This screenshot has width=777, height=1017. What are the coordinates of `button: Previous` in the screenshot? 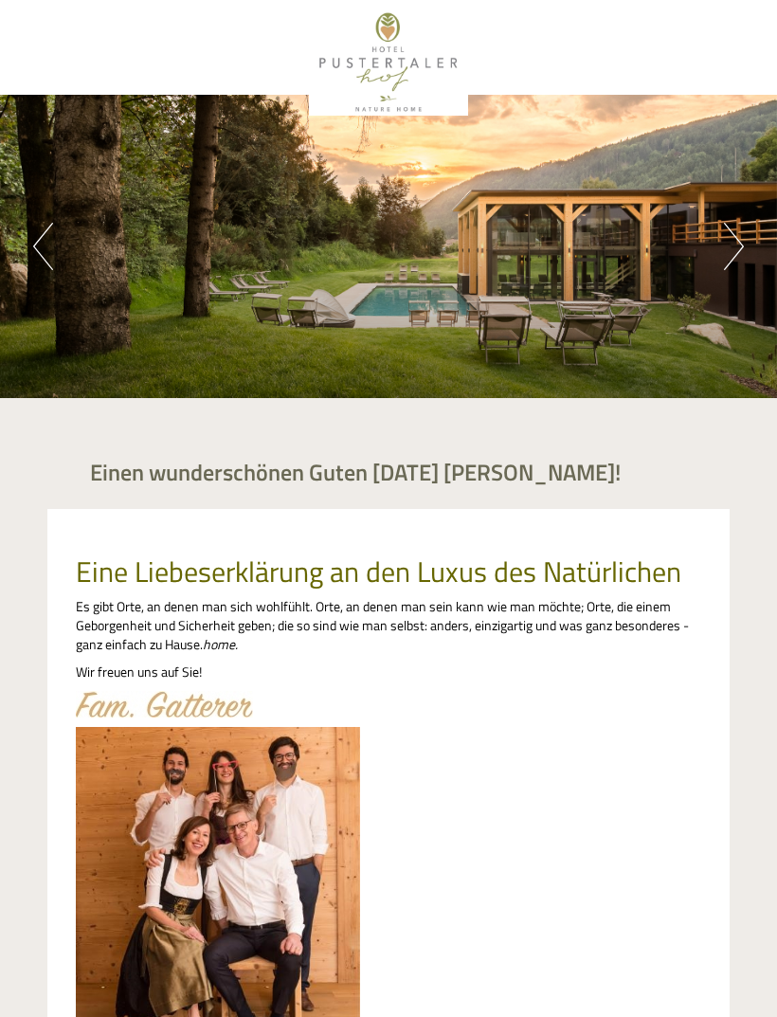 It's located at (43, 246).